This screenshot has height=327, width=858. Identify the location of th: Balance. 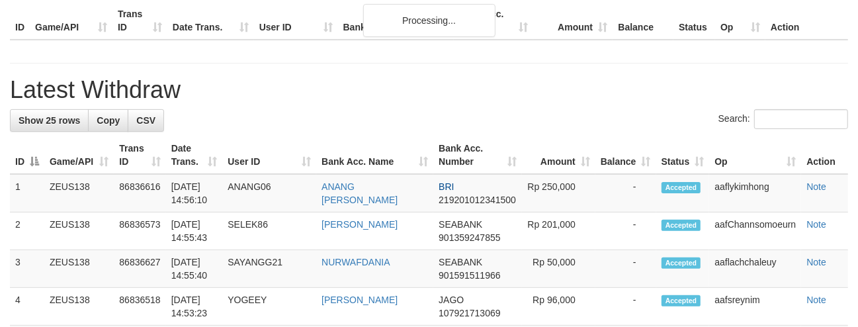
(643, 21).